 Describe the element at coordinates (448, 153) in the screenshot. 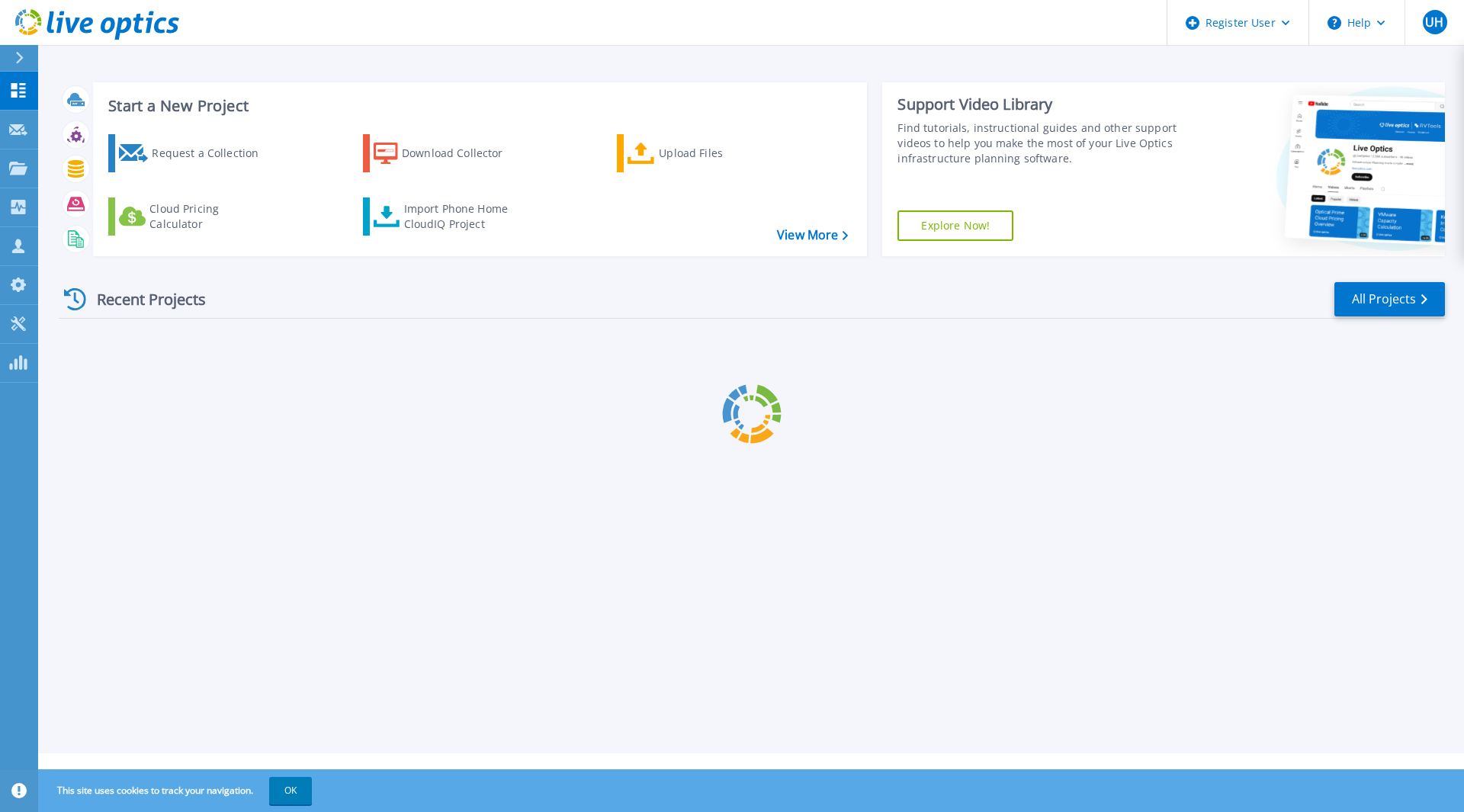

I see `a: Download Collector` at that location.